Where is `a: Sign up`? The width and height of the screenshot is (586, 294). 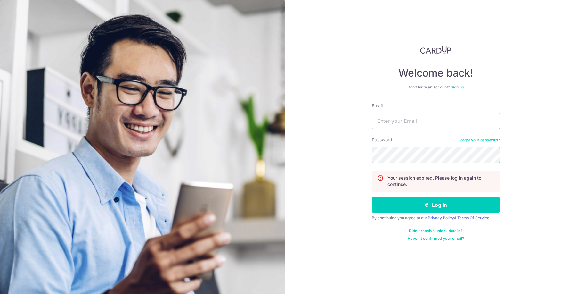
a: Sign up is located at coordinates (458, 87).